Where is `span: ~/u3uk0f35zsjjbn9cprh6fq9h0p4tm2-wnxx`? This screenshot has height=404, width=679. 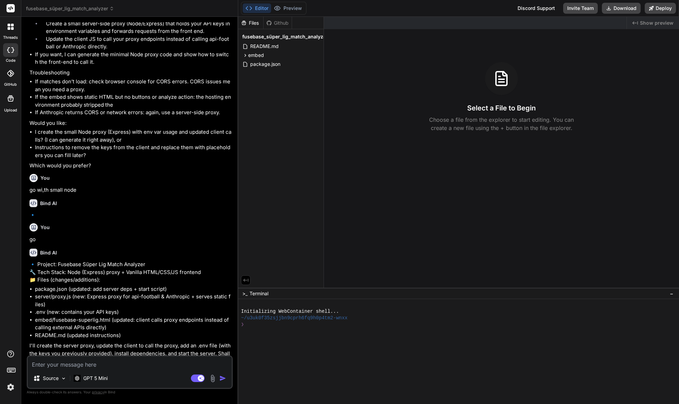 span: ~/u3uk0f35zsjjbn9cprh6fq9h0p4tm2-wnxx is located at coordinates (294, 318).